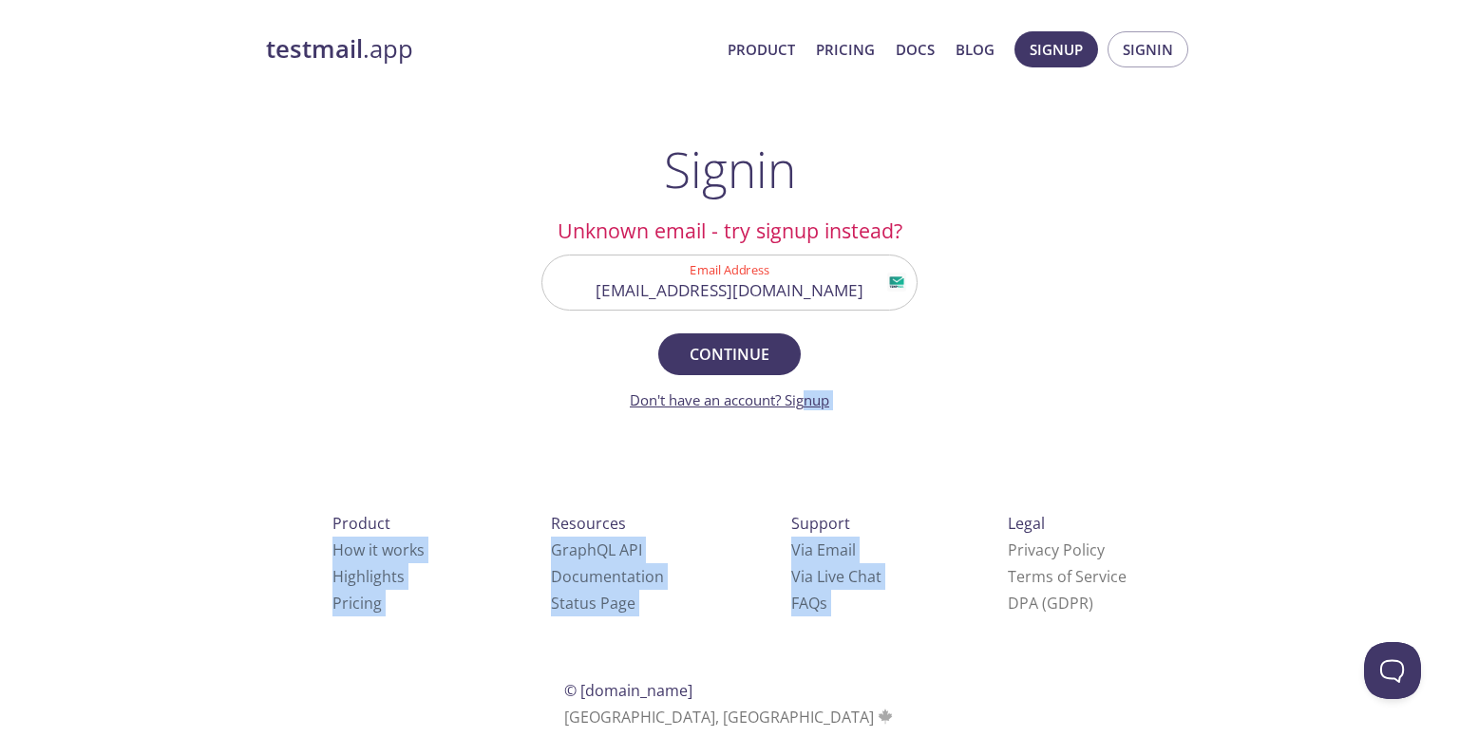 The image size is (1459, 737). What do you see at coordinates (974, 49) in the screenshot?
I see `a: Blog` at bounding box center [974, 49].